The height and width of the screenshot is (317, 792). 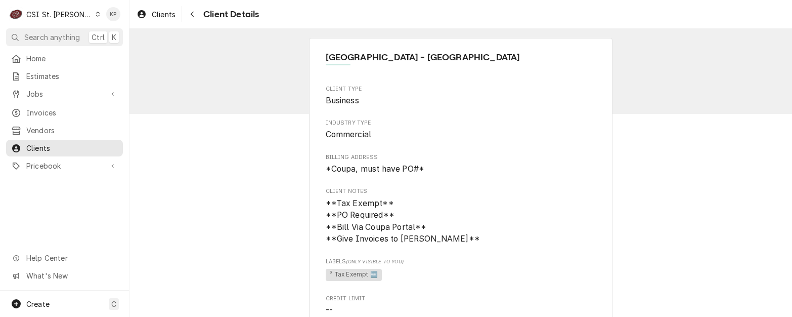 I want to click on span: Ctrl, so click(x=98, y=37).